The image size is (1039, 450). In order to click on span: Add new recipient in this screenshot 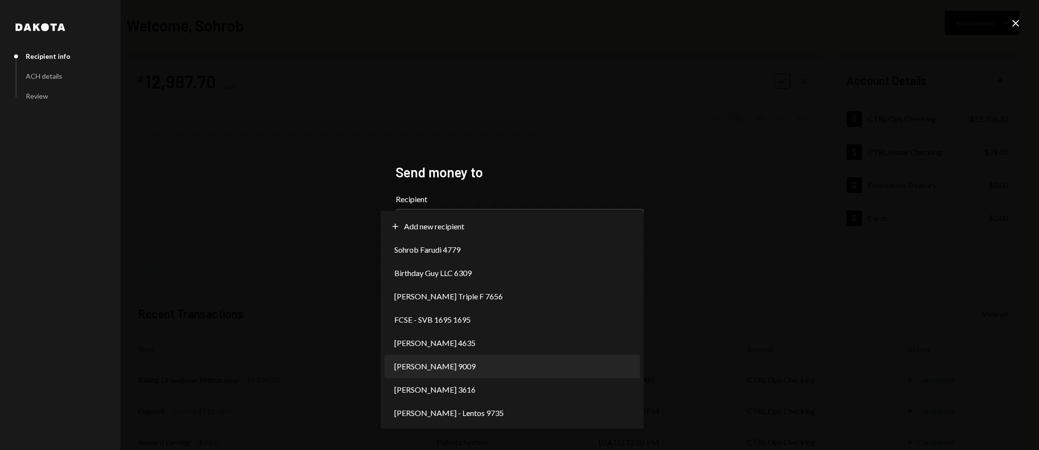, I will do `click(434, 227)`.